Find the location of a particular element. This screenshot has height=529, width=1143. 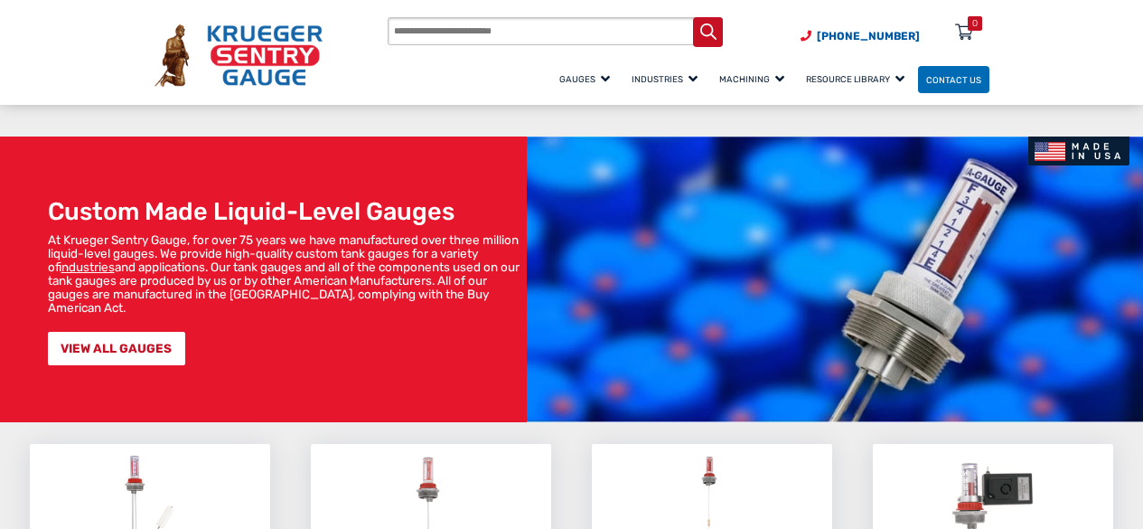

div: 0 is located at coordinates (975, 23).